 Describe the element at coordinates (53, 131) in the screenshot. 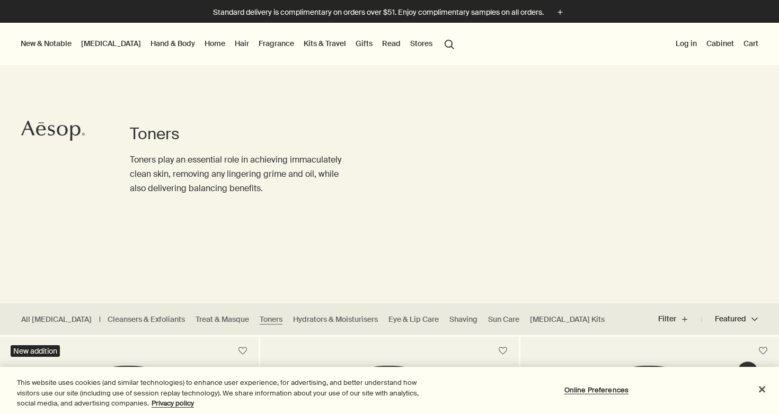

I see `svg: Aesop` at that location.